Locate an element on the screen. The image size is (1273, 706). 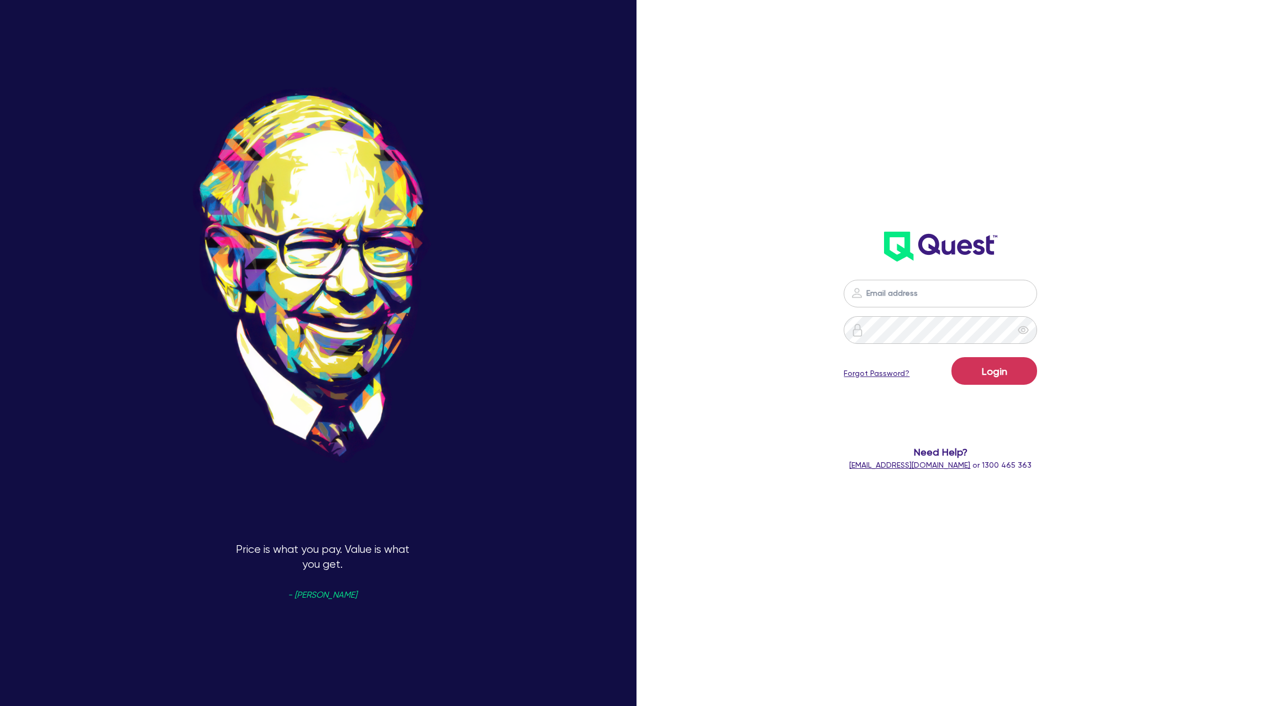
button: Login is located at coordinates (994, 371).